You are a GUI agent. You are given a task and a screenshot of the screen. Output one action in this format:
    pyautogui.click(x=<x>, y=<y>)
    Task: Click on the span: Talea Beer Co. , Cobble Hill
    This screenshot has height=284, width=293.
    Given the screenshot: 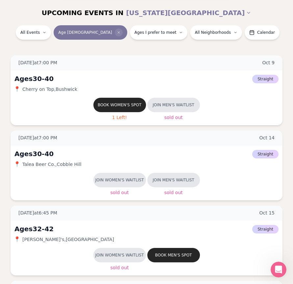 What is the action you would take?
    pyautogui.click(x=52, y=165)
    